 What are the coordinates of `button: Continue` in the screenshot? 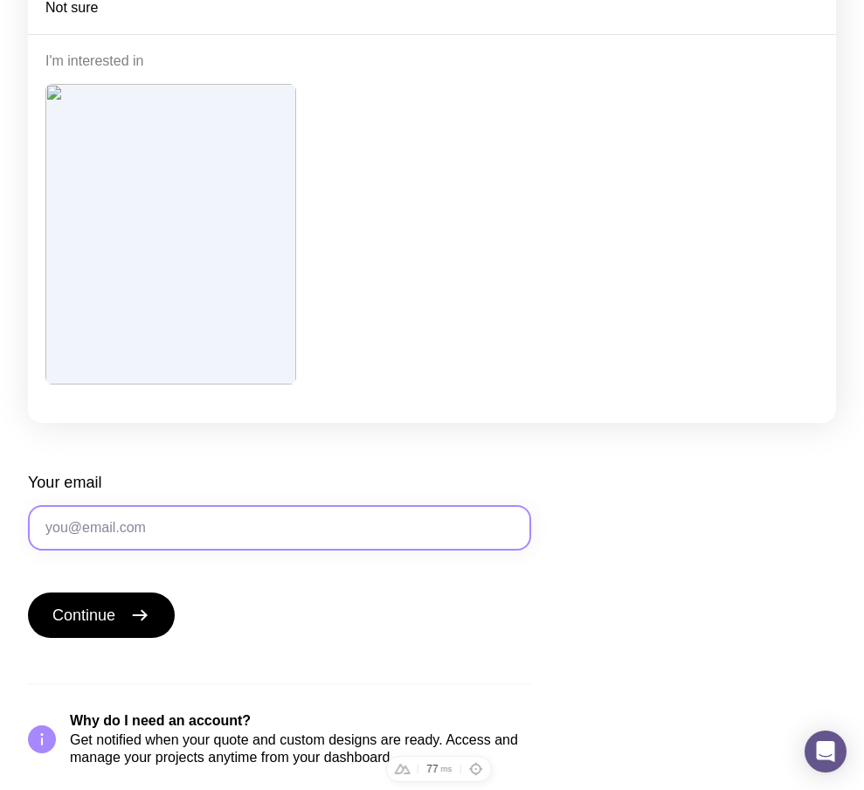 It's located at (101, 615).